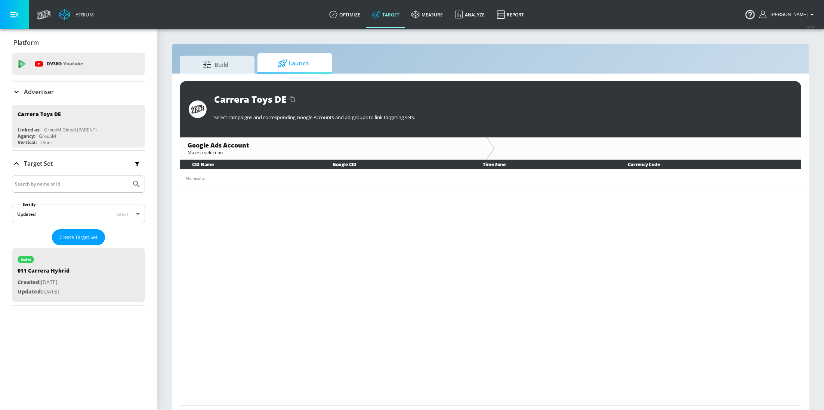 Image resolution: width=824 pixels, height=410 pixels. Describe the element at coordinates (216, 65) in the screenshot. I see `span: Build` at that location.